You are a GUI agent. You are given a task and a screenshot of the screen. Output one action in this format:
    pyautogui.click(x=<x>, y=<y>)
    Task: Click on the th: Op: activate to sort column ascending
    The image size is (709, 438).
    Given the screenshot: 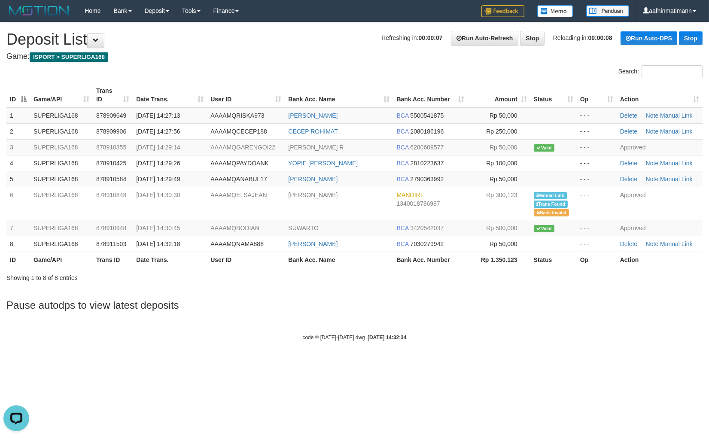 What is the action you would take?
    pyautogui.click(x=596, y=95)
    